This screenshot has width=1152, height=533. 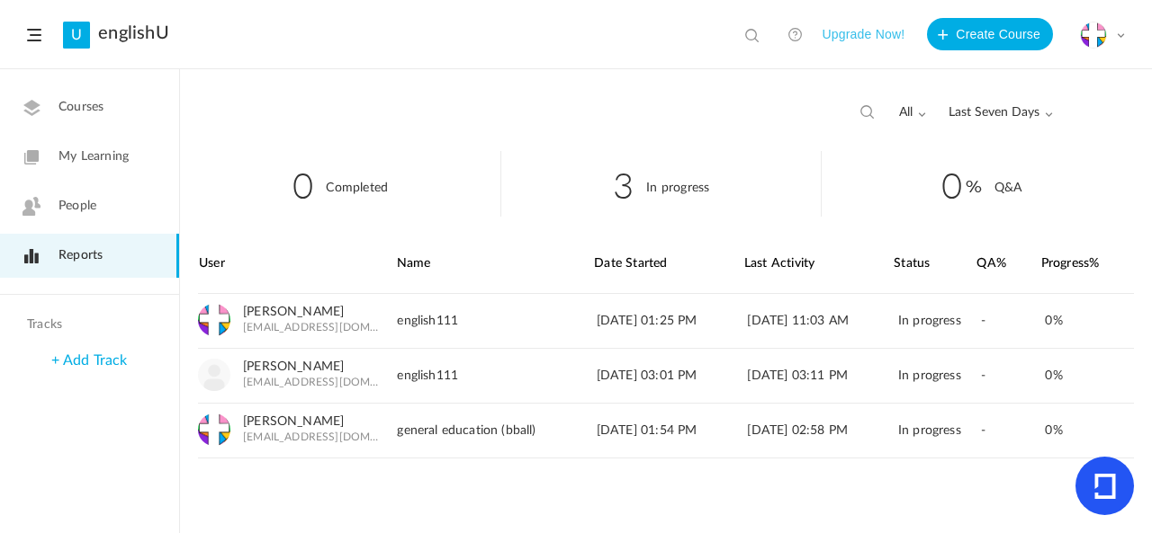 I want to click on cite: Q&A, so click(x=1008, y=188).